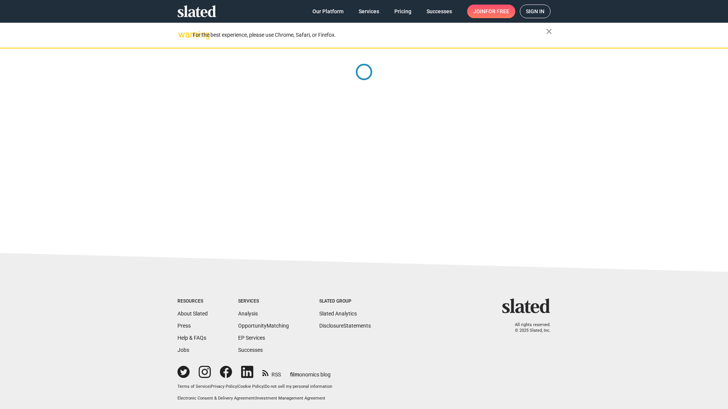 Image resolution: width=728 pixels, height=409 pixels. What do you see at coordinates (328, 11) in the screenshot?
I see `a: Our Platform` at bounding box center [328, 11].